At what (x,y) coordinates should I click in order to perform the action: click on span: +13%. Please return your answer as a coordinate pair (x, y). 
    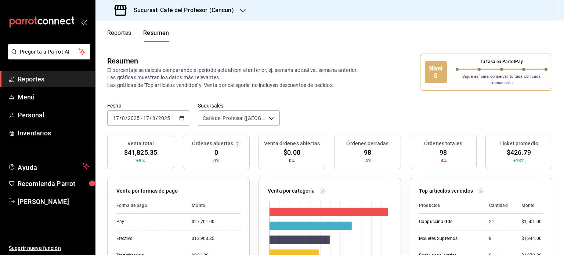
    Looking at the image, I should click on (519, 161).